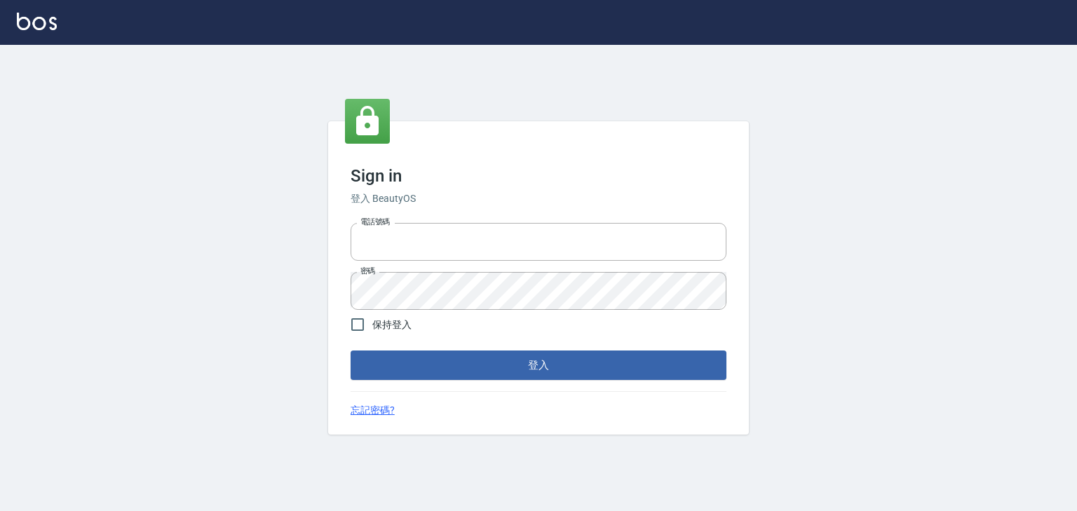  Describe the element at coordinates (36, 21) in the screenshot. I see `img: Logo` at that location.